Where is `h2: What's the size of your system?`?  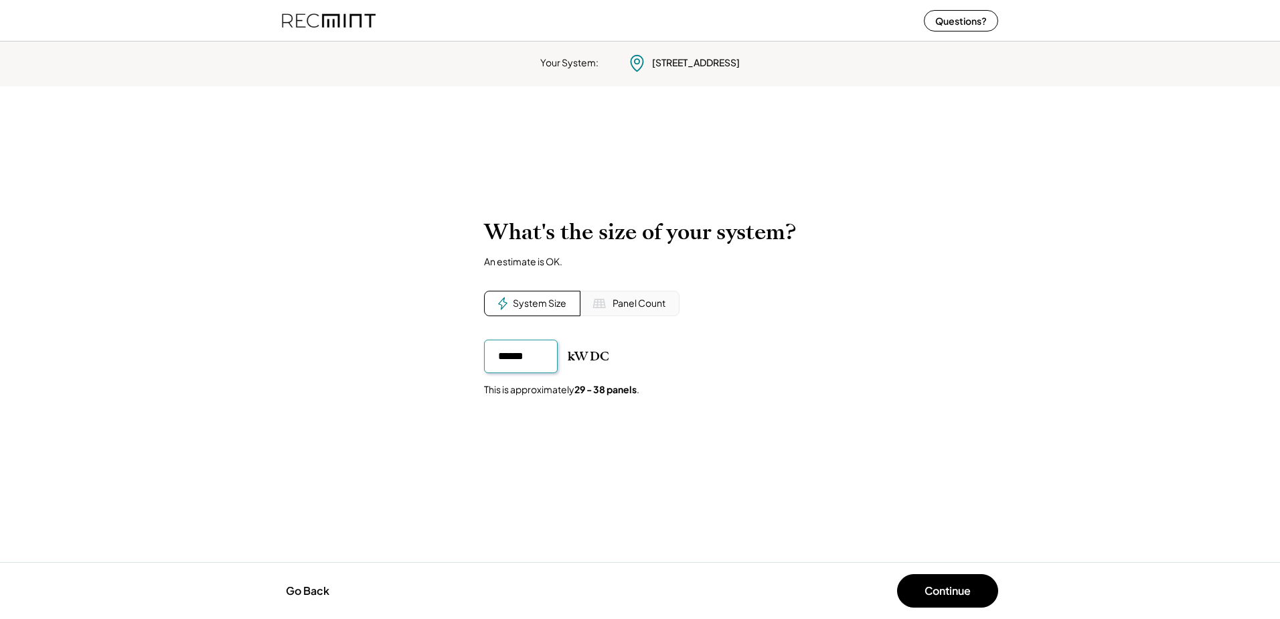
h2: What's the size of your system? is located at coordinates (640, 232).